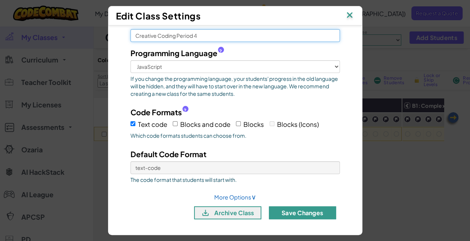 Image resolution: width=470 pixels, height=241 pixels. What do you see at coordinates (298, 124) in the screenshot?
I see `span: Blocks (Icons)` at bounding box center [298, 124].